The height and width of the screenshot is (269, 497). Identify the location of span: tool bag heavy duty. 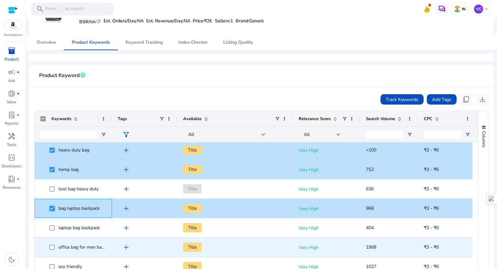
(79, 189).